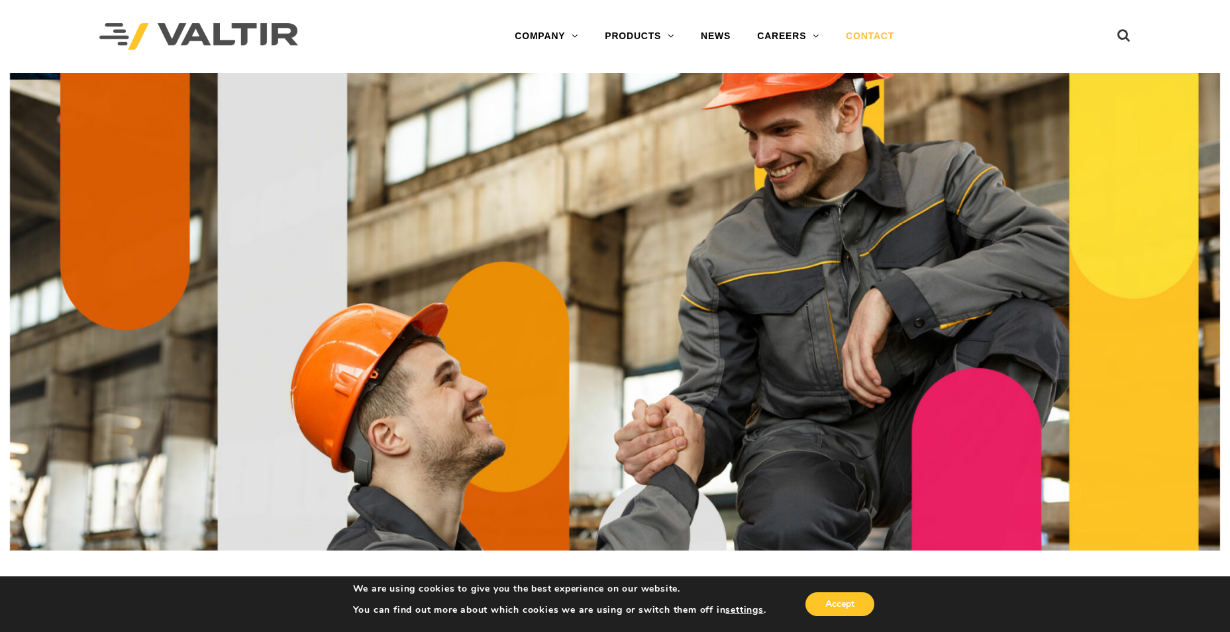  Describe the element at coordinates (744, 610) in the screenshot. I see `button: settings` at that location.